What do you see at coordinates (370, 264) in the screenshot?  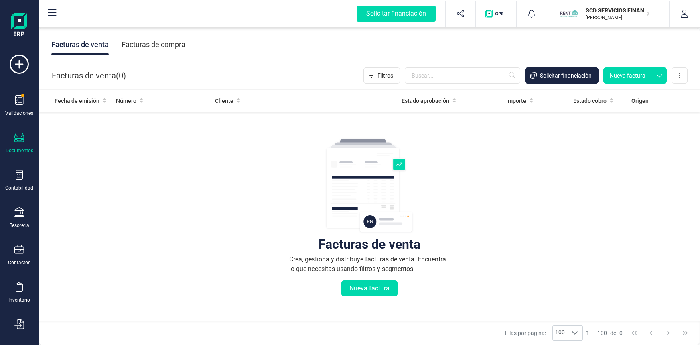 I see `div: Crea, gestiona y distribuye facturas de venta. Encuentra lo que necesitas usando filtros y segmen...` at bounding box center [370, 264].